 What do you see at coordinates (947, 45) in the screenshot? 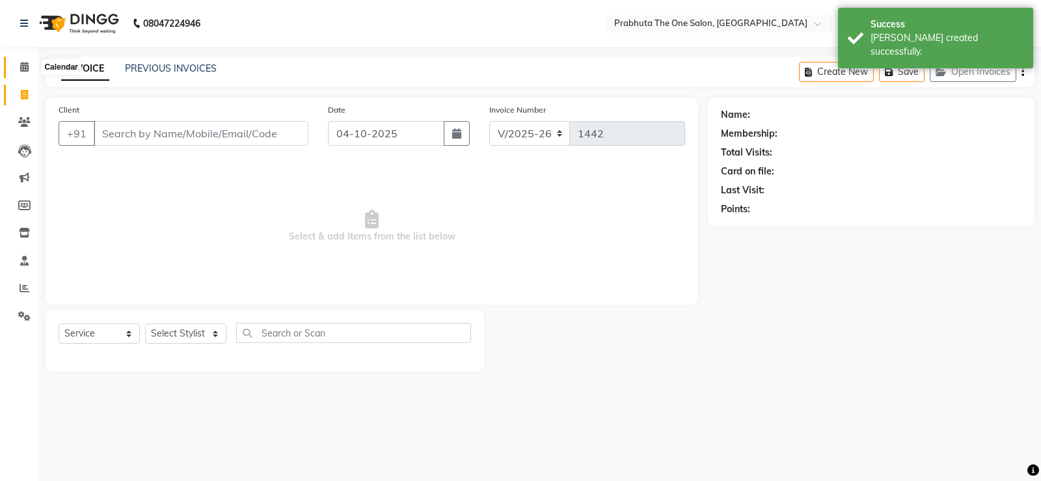
I see `div: Bill created successfully.` at bounding box center [947, 45].